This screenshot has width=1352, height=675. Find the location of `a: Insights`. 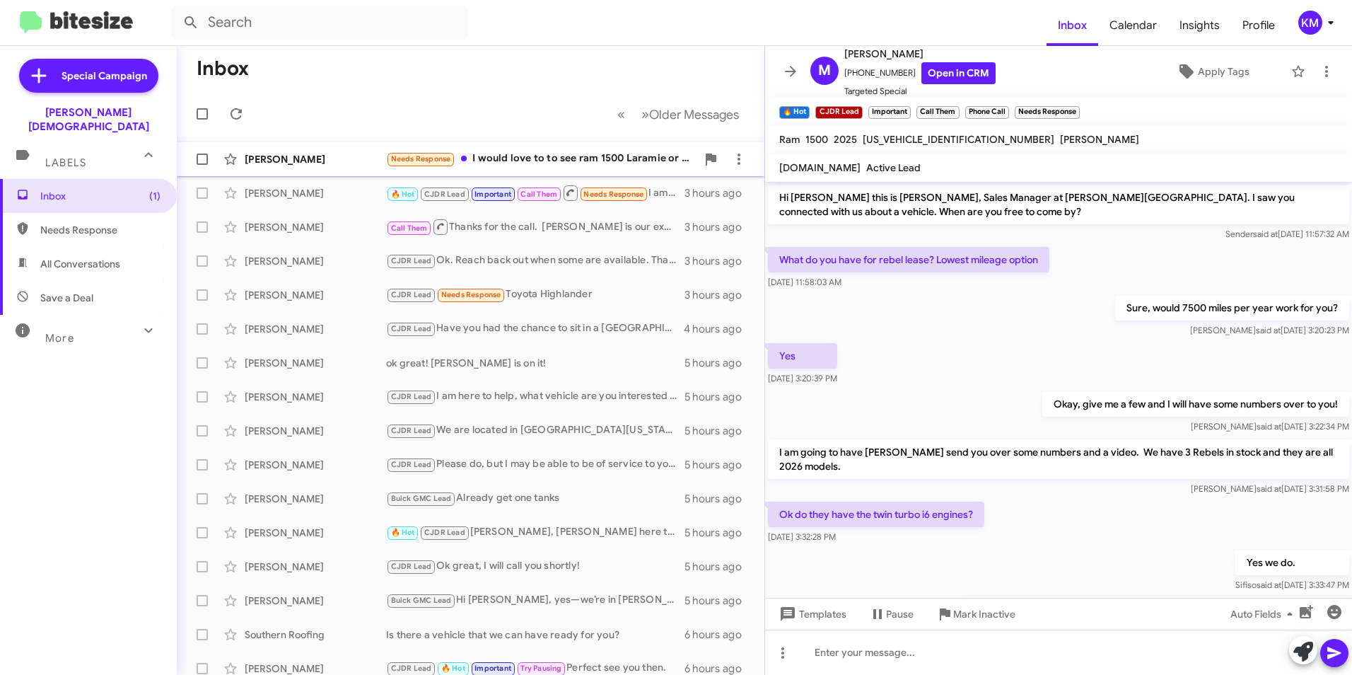

a: Insights is located at coordinates (1199, 25).